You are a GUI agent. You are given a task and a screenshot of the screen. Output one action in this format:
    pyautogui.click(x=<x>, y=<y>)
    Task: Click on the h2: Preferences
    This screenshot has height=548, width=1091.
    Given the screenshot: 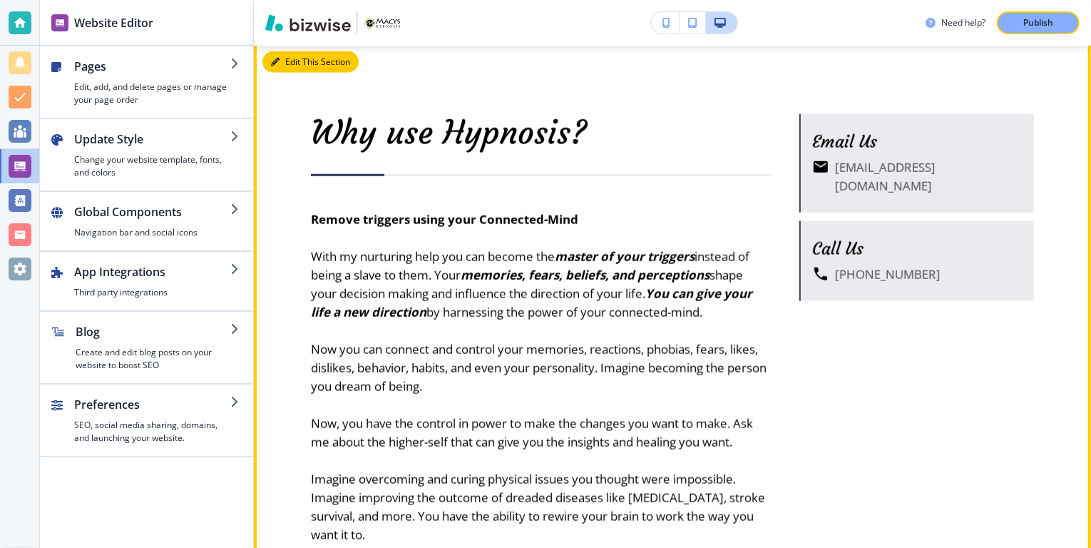 What is the action you would take?
    pyautogui.click(x=152, y=404)
    